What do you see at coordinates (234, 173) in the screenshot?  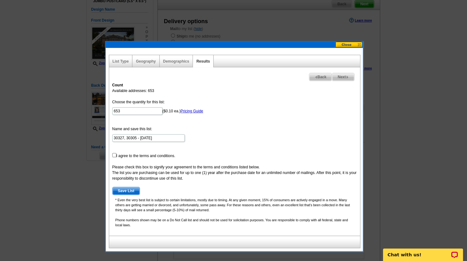 I see `div: Please check this box to signify your agreement to the terms and conditions listed below. The lis...` at bounding box center [234, 173].